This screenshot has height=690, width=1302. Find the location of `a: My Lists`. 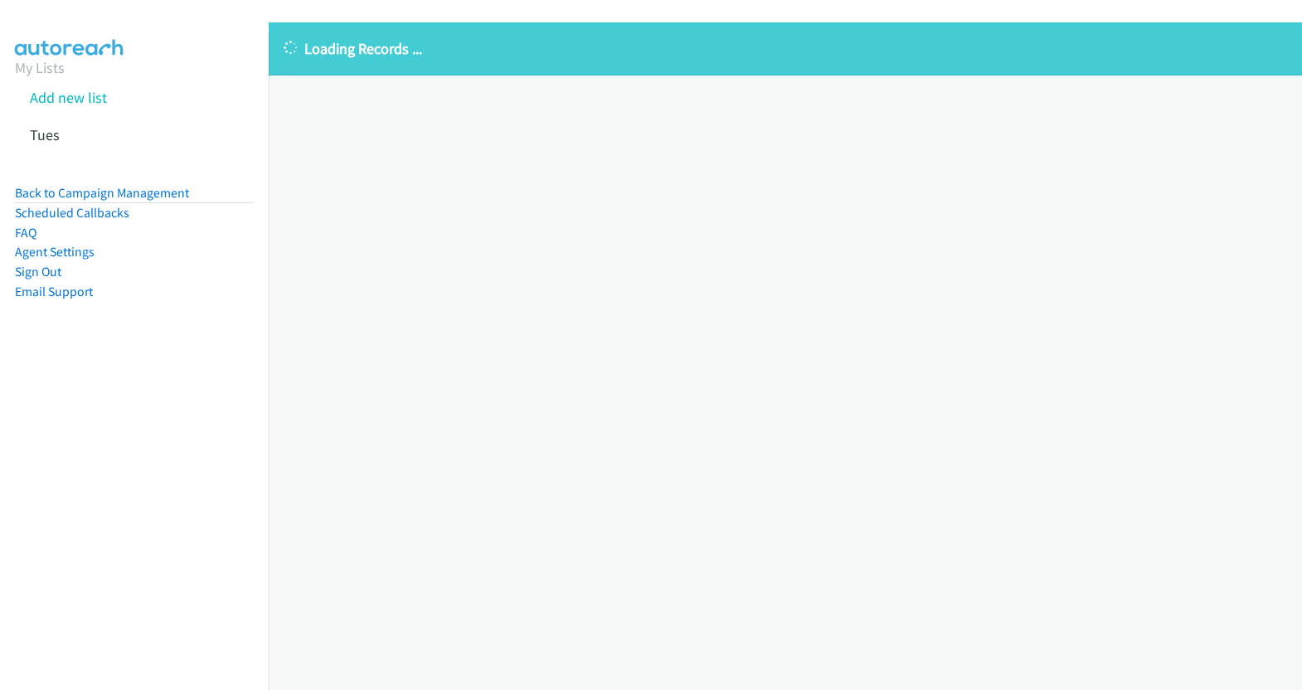

a: My Lists is located at coordinates (40, 67).